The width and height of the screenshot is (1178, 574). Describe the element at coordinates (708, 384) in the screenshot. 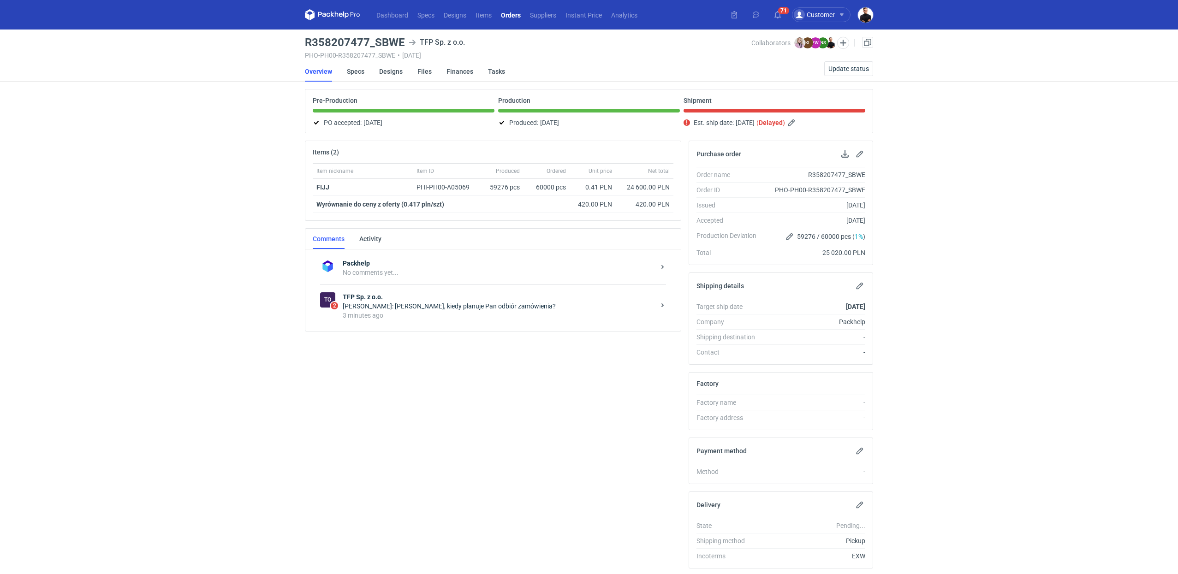

I see `h2: Factory` at that location.